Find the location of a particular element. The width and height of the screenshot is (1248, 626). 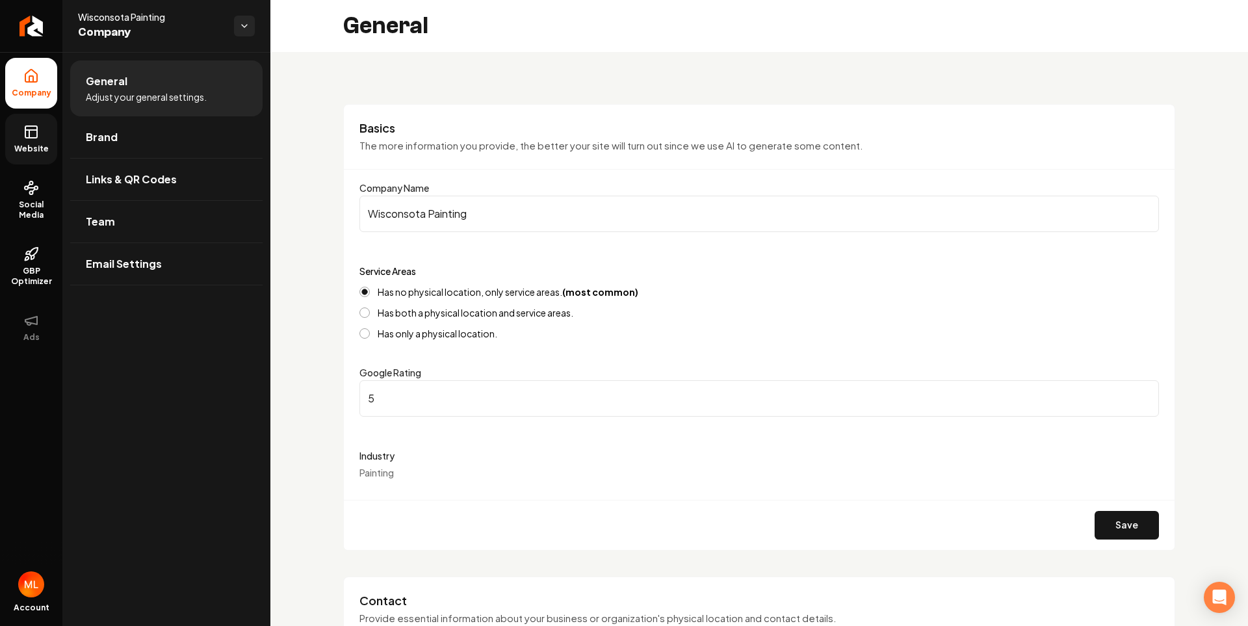

a: Email Settings is located at coordinates (166, 264).